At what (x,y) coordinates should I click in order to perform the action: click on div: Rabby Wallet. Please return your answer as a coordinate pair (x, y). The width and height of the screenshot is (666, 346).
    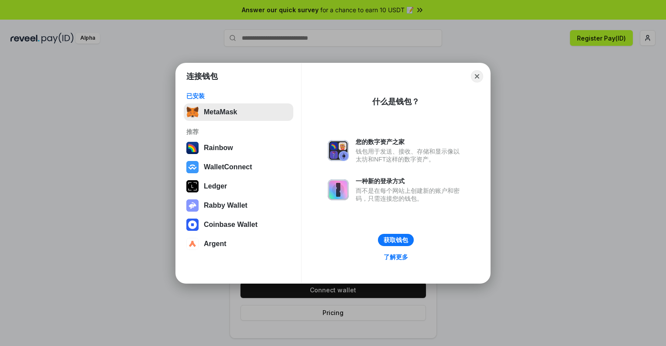
    Looking at the image, I should click on (226, 206).